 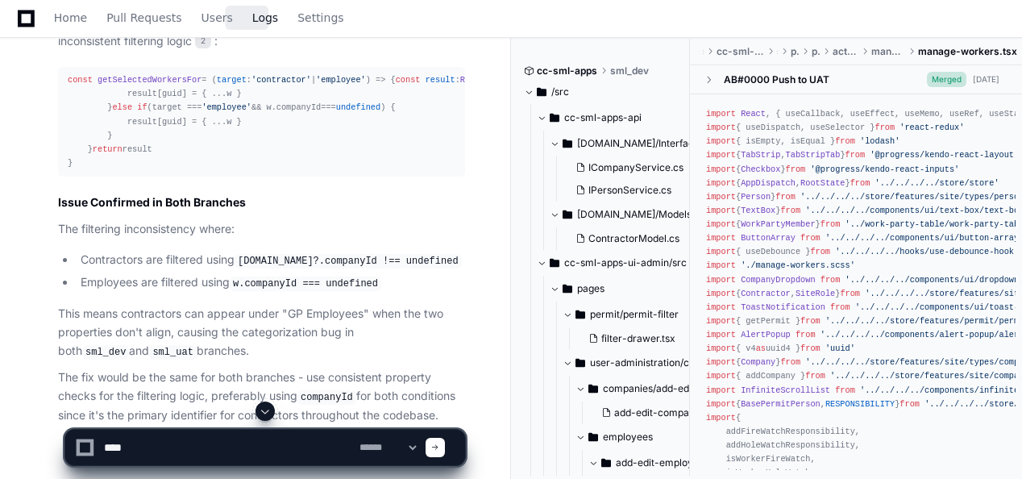 What do you see at coordinates (358, 107) in the screenshot?
I see `span: undefined` at bounding box center [358, 107].